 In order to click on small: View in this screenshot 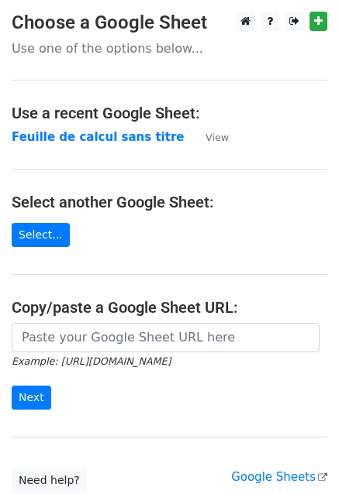, I will do `click(217, 137)`.